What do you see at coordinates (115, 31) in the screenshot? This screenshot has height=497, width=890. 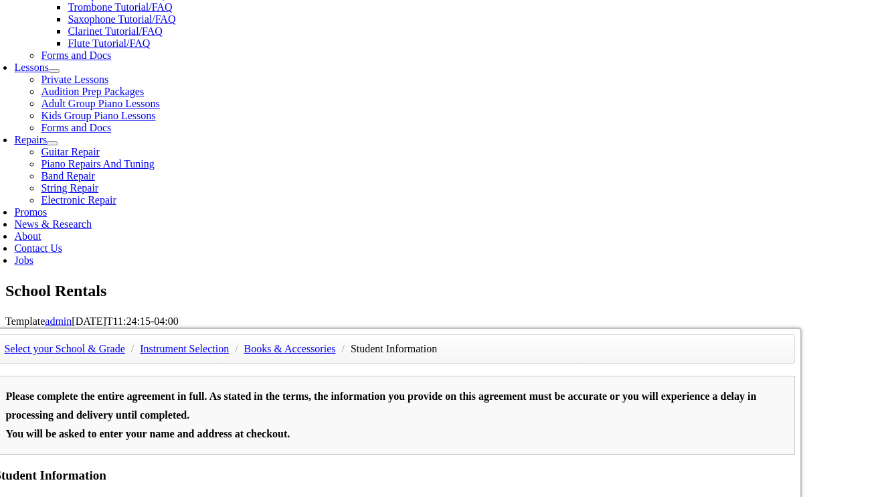 I see `span: Clarinet Tutorial/FAQ` at bounding box center [115, 31].